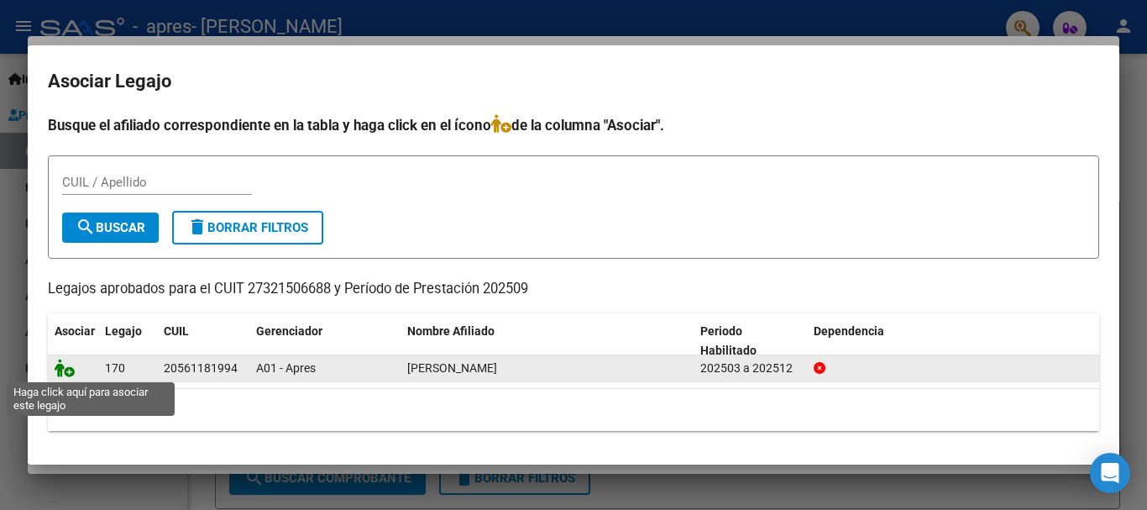 Image resolution: width=1147 pixels, height=510 pixels. Describe the element at coordinates (953, 341) in the screenshot. I see `datatable-header-cell: Dependencia` at that location.